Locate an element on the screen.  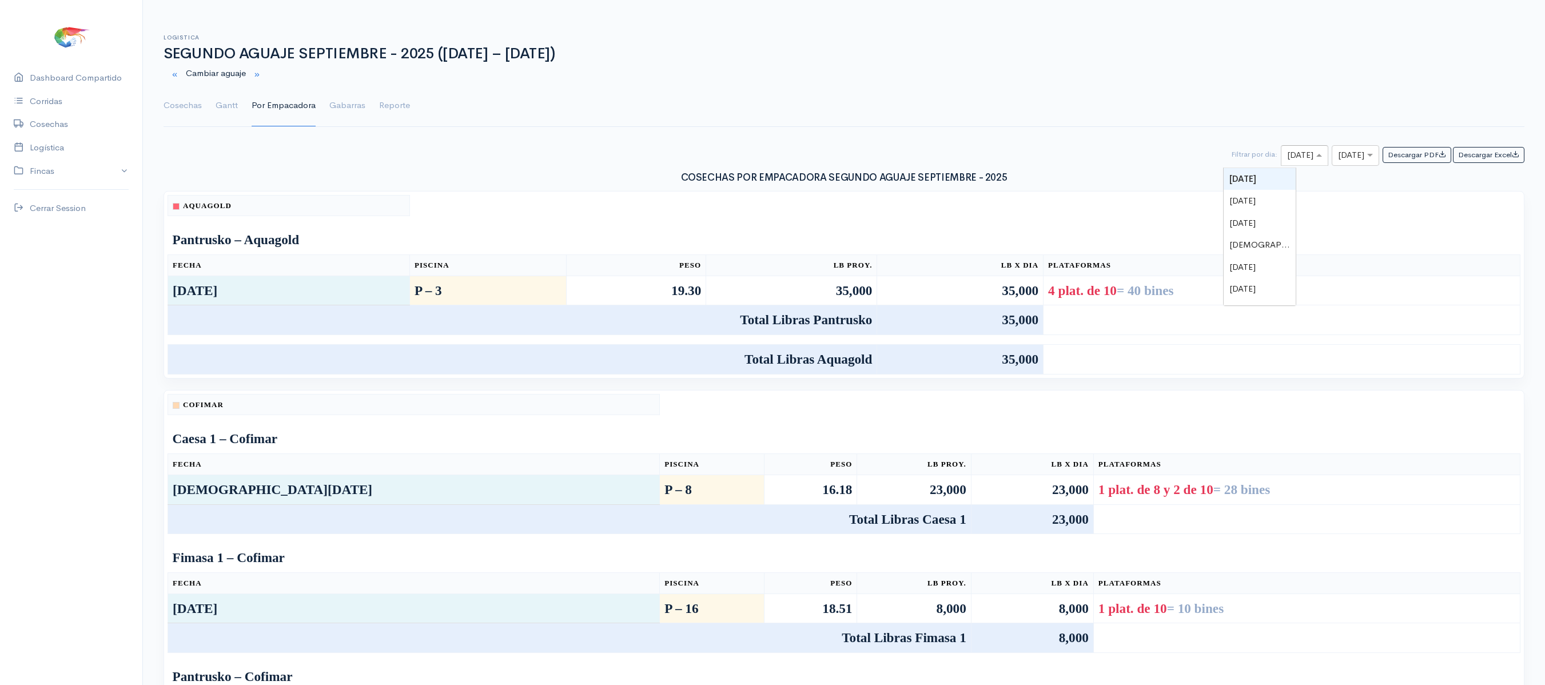
h6: Logistica is located at coordinates (844, 37).